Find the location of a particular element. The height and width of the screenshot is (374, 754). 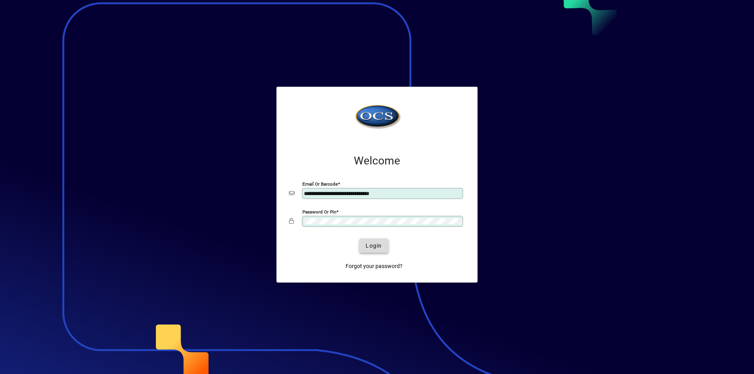

mat-label: Email or Barcode is located at coordinates (320, 184).